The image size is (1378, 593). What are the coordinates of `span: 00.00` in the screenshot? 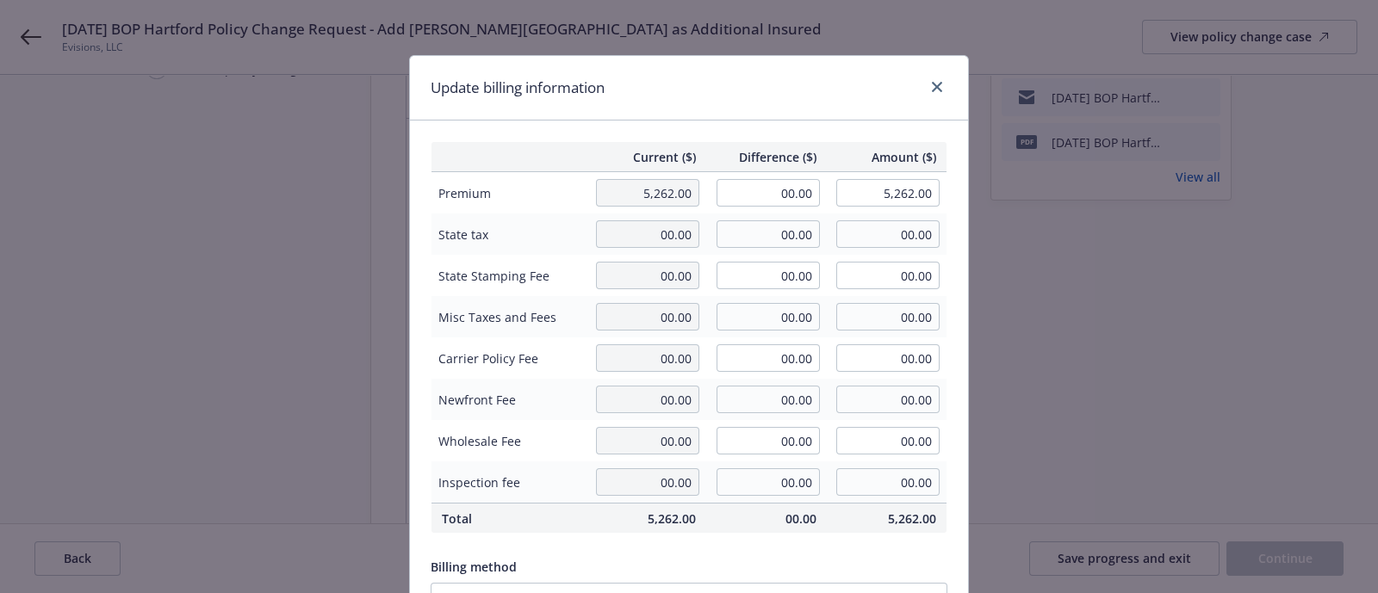 It's located at (766, 518).